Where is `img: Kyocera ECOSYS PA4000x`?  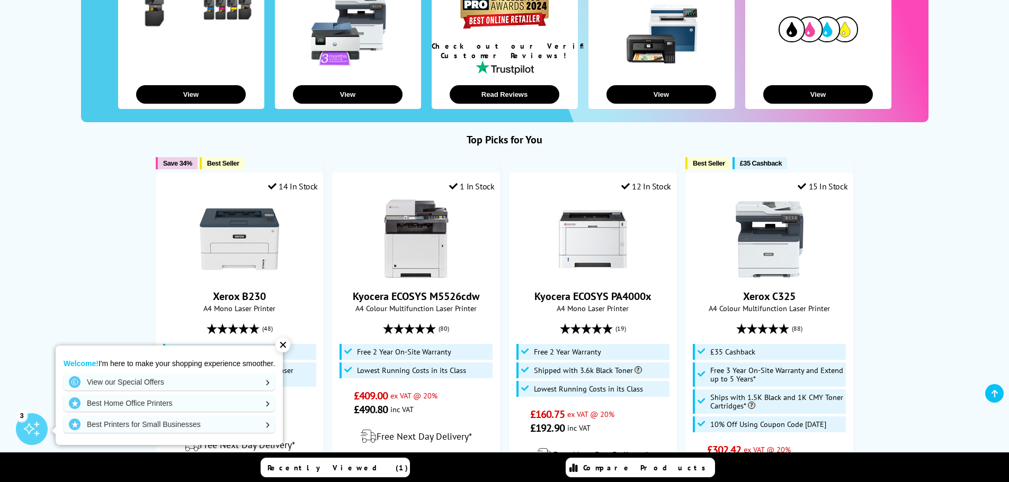 img: Kyocera ECOSYS PA4000x is located at coordinates (593, 239).